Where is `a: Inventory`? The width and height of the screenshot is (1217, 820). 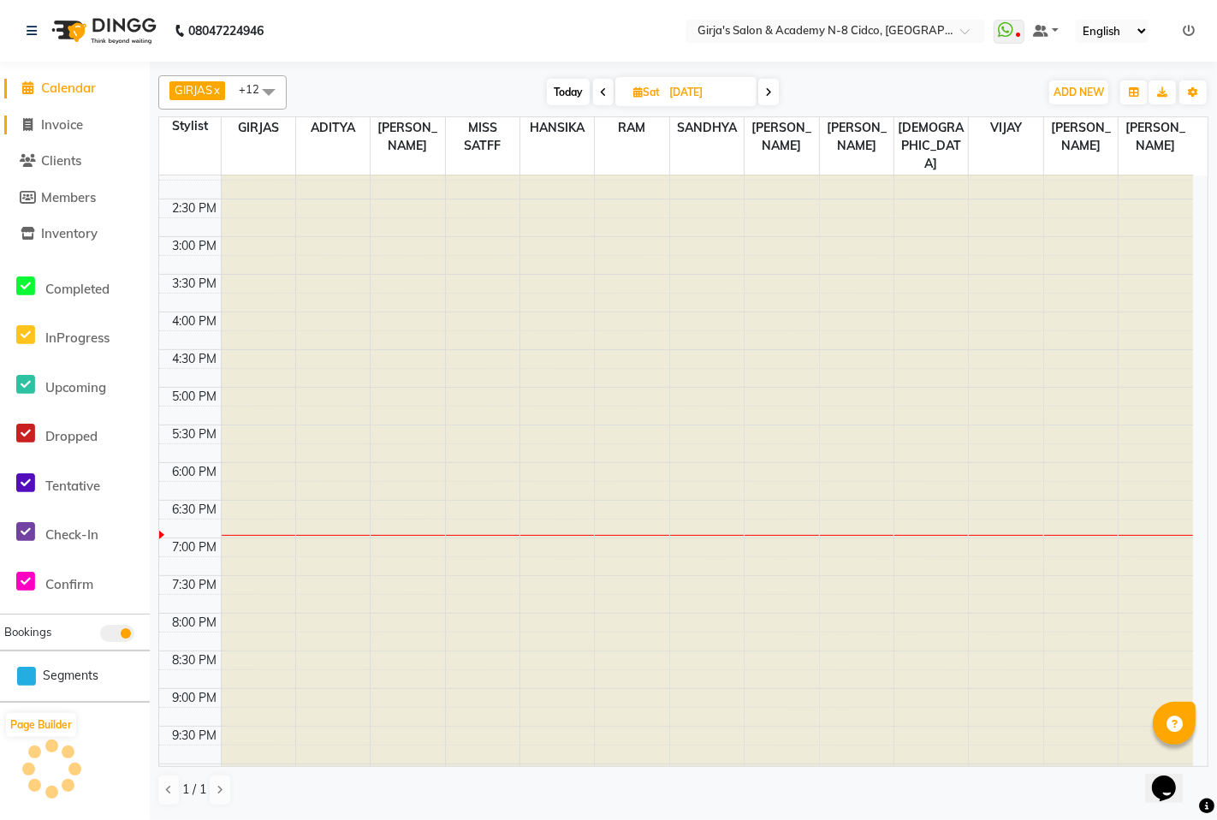
a: Inventory is located at coordinates (74, 234).